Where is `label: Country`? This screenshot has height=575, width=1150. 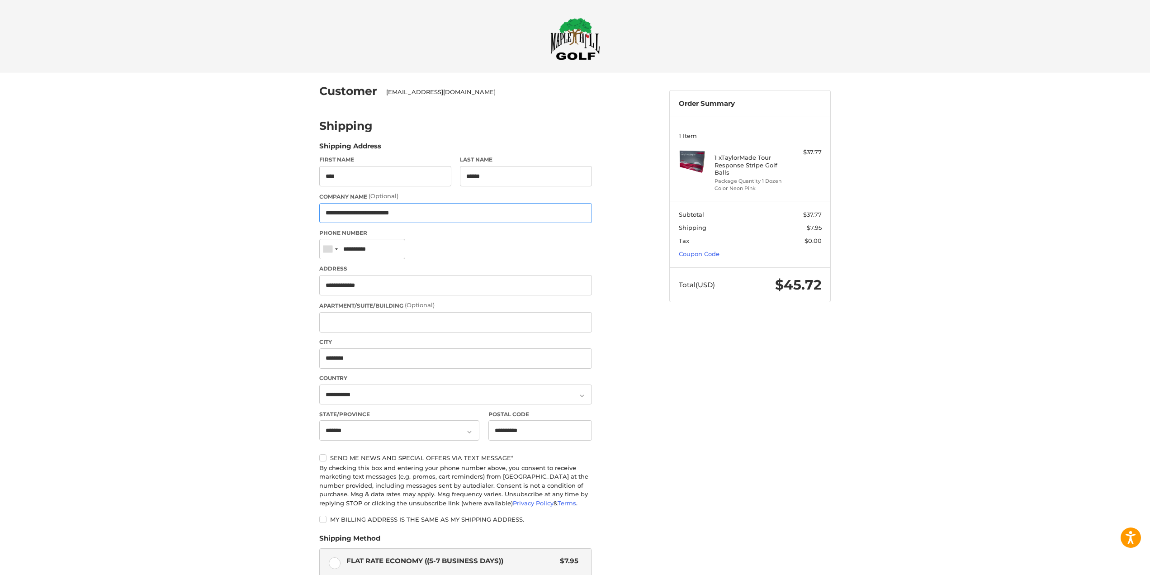 label: Country is located at coordinates (456, 378).